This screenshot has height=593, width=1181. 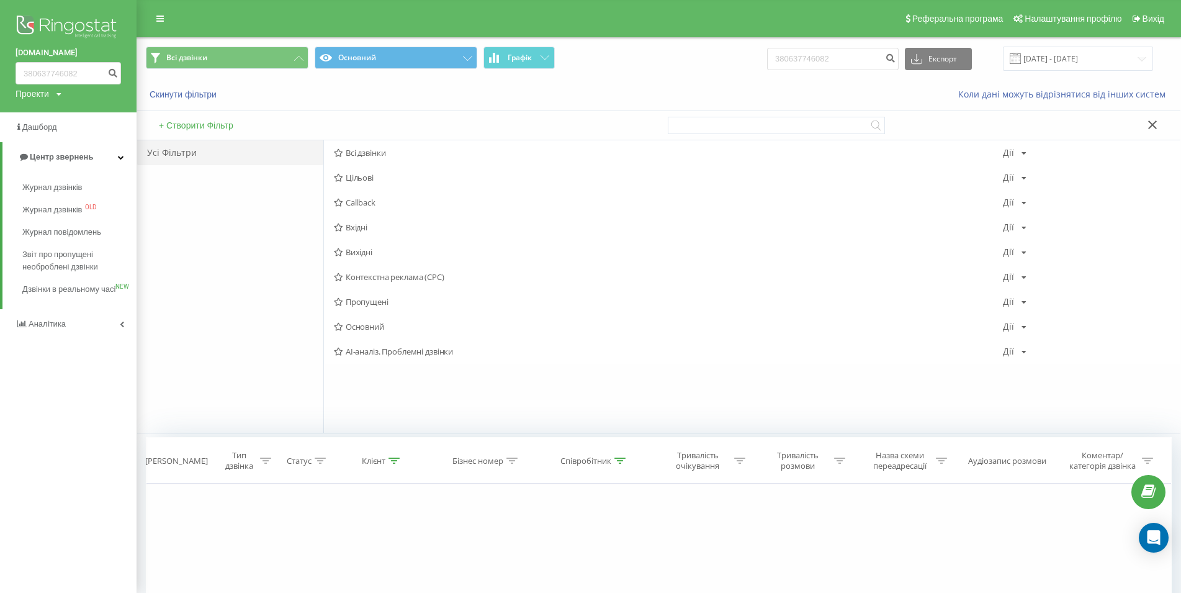 I want to click on span: Графік, so click(x=520, y=58).